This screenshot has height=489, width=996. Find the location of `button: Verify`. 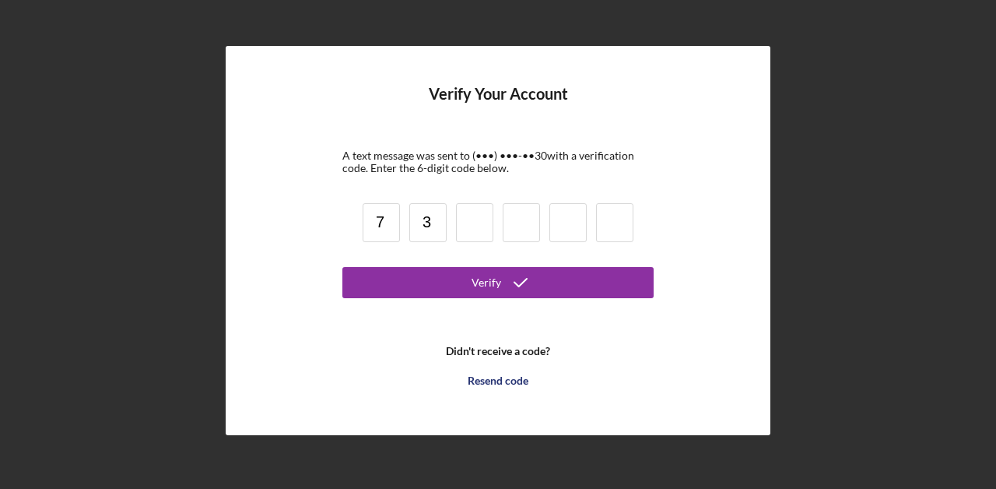

button: Verify is located at coordinates (498, 282).